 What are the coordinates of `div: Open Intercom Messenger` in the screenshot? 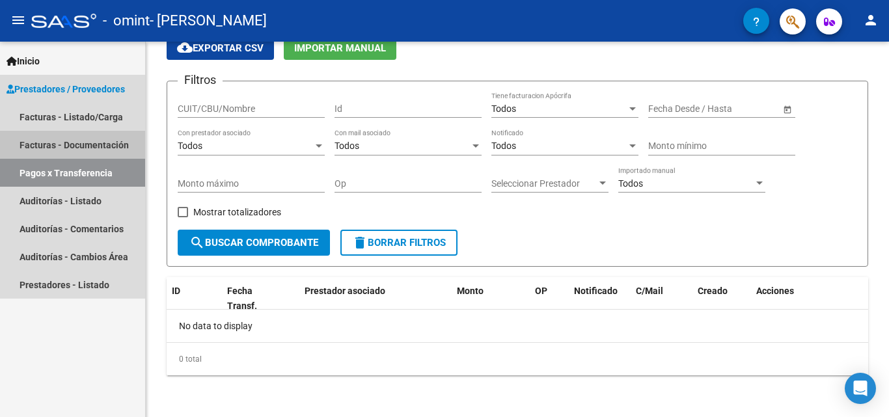 It's located at (860, 388).